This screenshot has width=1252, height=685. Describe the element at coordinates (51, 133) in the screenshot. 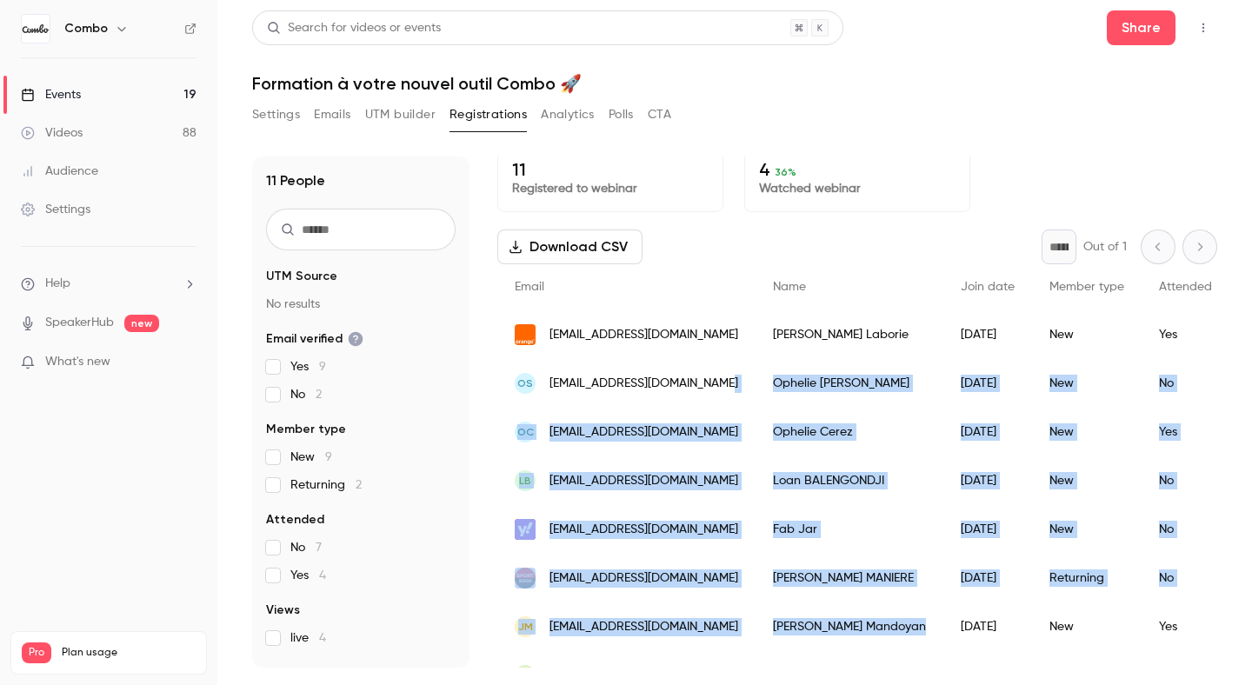

I see `div: Videos` at that location.